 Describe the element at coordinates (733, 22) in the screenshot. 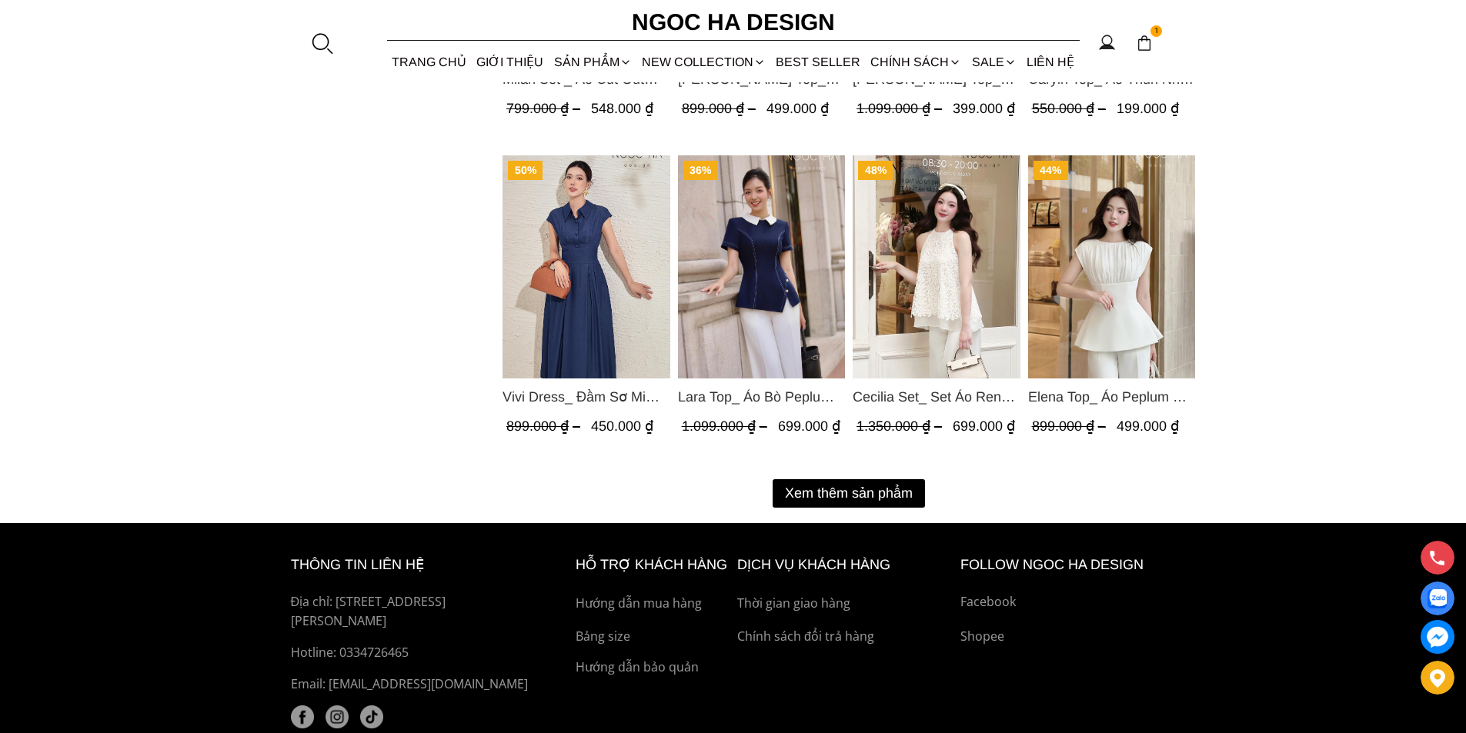

I see `a: Ngoc Ha Design` at that location.